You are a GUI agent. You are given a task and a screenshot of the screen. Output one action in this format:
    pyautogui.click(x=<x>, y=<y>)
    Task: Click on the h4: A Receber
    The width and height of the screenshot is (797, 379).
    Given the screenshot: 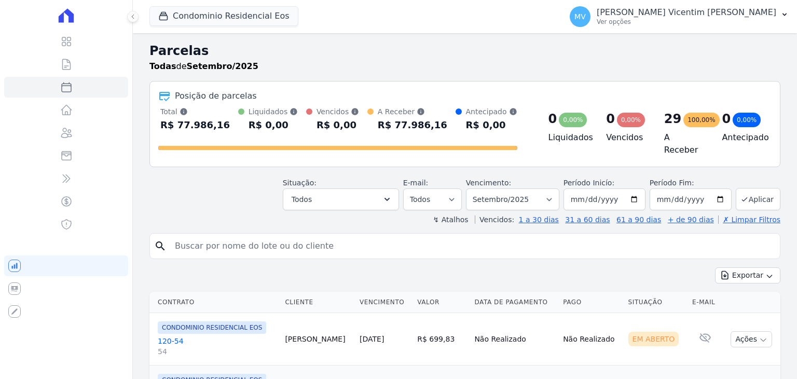 What is the action you would take?
    pyautogui.click(x=685, y=144)
    